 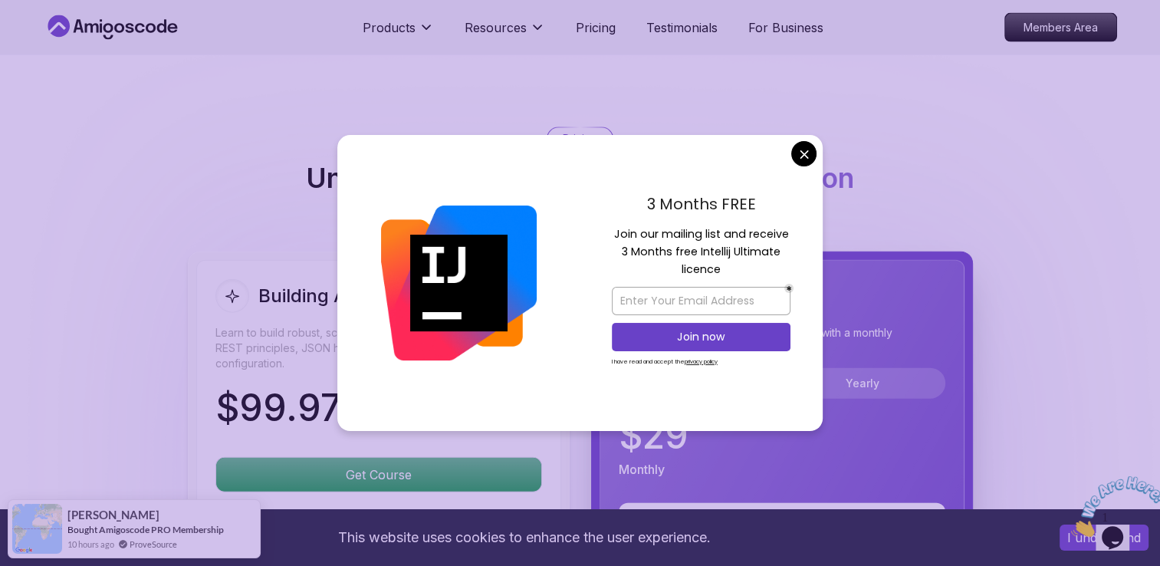 What do you see at coordinates (398, 34) in the screenshot?
I see `button: Products` at bounding box center [398, 34].